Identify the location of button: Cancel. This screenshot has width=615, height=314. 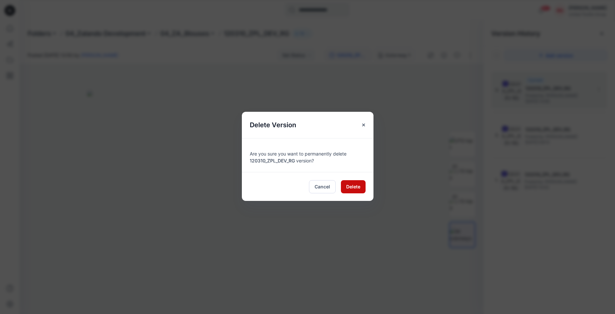
(322, 187).